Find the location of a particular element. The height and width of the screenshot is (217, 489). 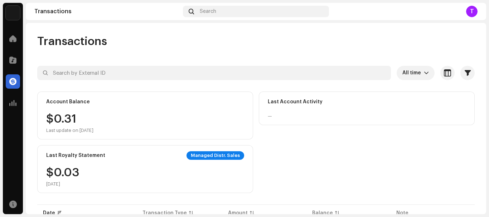

div: Balance is located at coordinates (323, 214).